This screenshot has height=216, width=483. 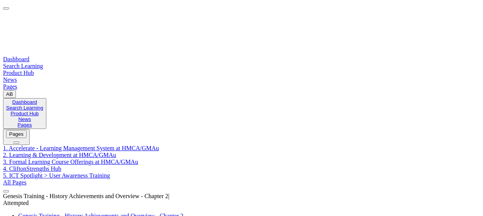 What do you see at coordinates (9, 94) in the screenshot?
I see `button: AB` at bounding box center [9, 94].